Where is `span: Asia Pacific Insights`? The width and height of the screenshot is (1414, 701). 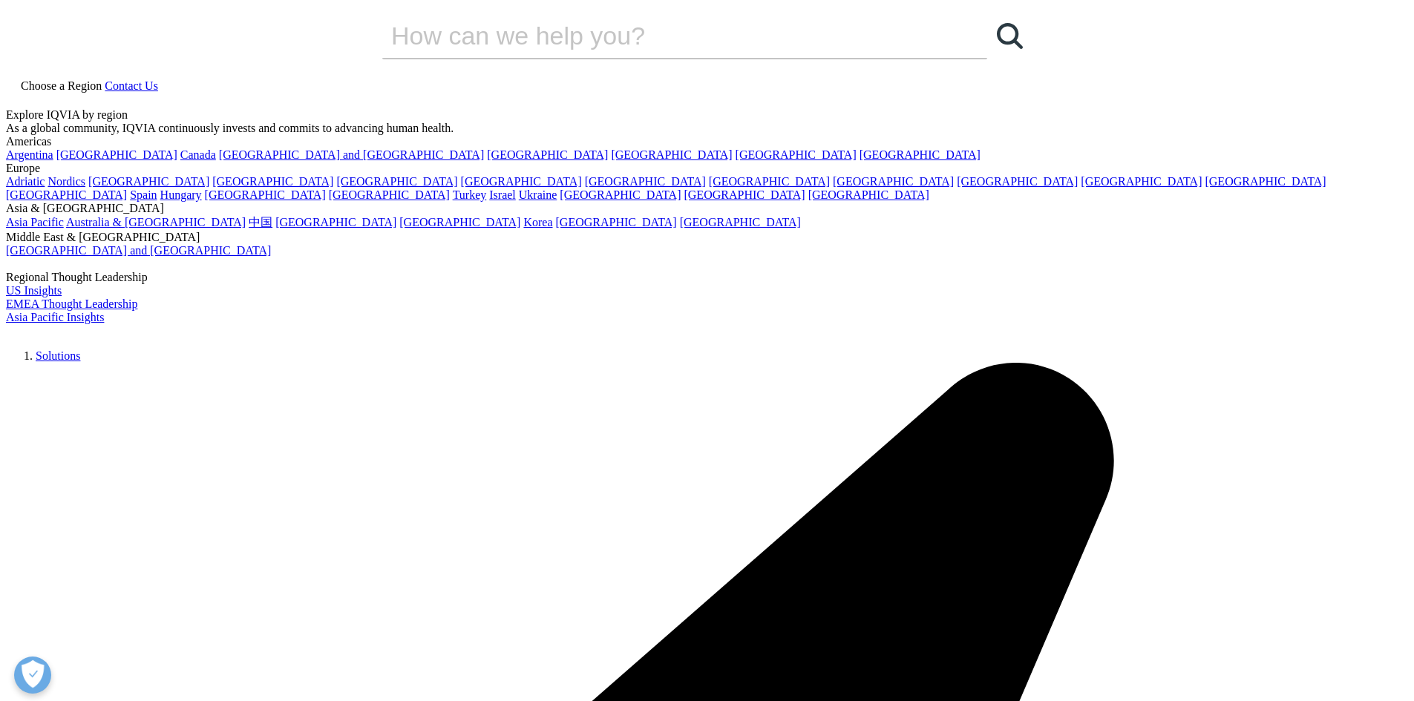
span: Asia Pacific Insights is located at coordinates (55, 317).